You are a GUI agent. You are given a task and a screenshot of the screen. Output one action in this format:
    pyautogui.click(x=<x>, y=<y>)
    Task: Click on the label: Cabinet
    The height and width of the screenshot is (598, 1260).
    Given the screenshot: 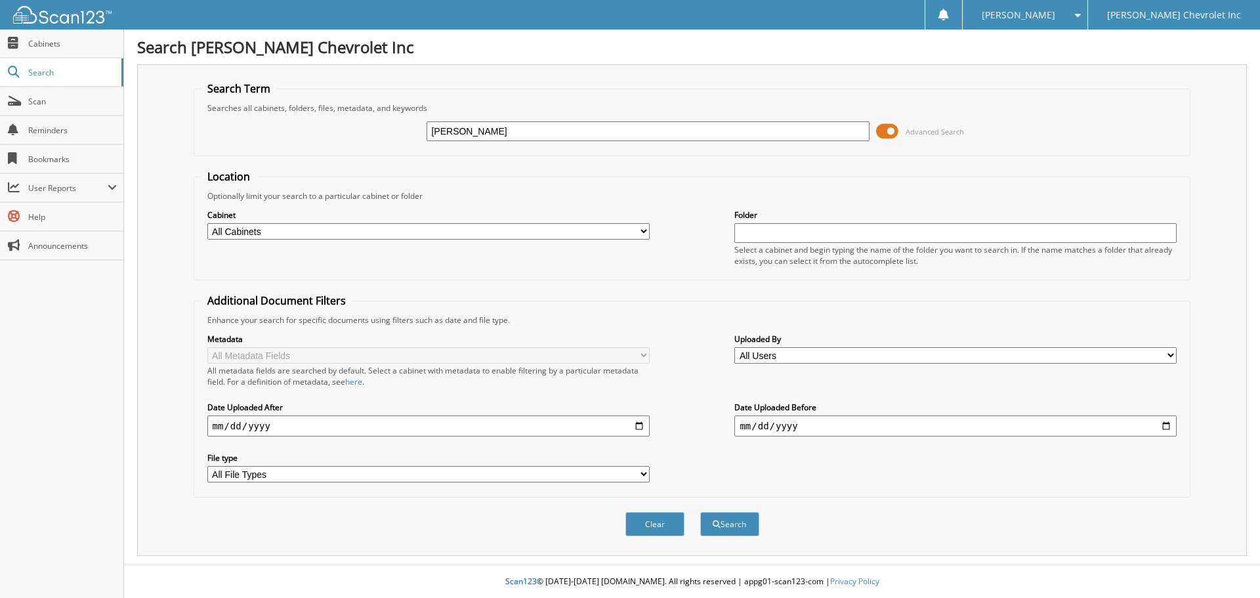 What is the action you would take?
    pyautogui.click(x=429, y=215)
    